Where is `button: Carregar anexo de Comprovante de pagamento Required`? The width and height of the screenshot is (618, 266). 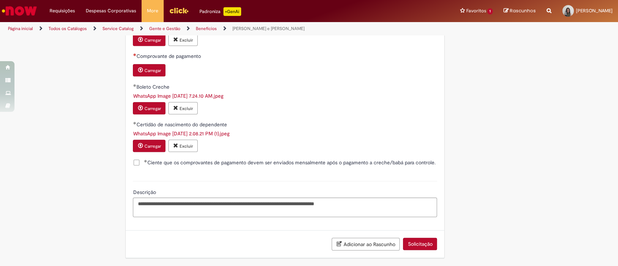 button: Carregar anexo de Comprovante de pagamento Required is located at coordinates (149, 70).